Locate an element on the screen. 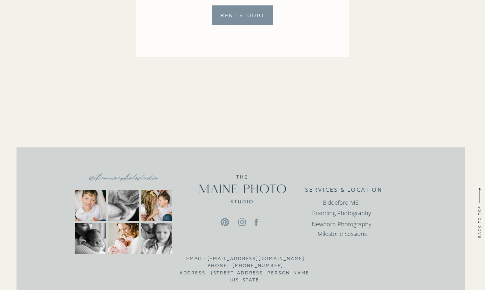  a: @themainephotostudio is located at coordinates (123, 177).